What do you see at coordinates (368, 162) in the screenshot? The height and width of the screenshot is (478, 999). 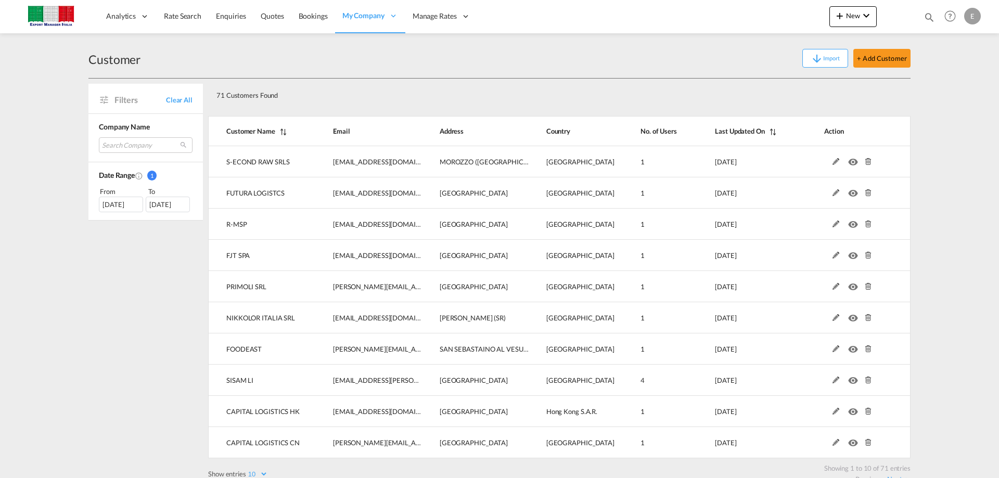 I see `td: info@s-econdraw.com` at bounding box center [368, 162].